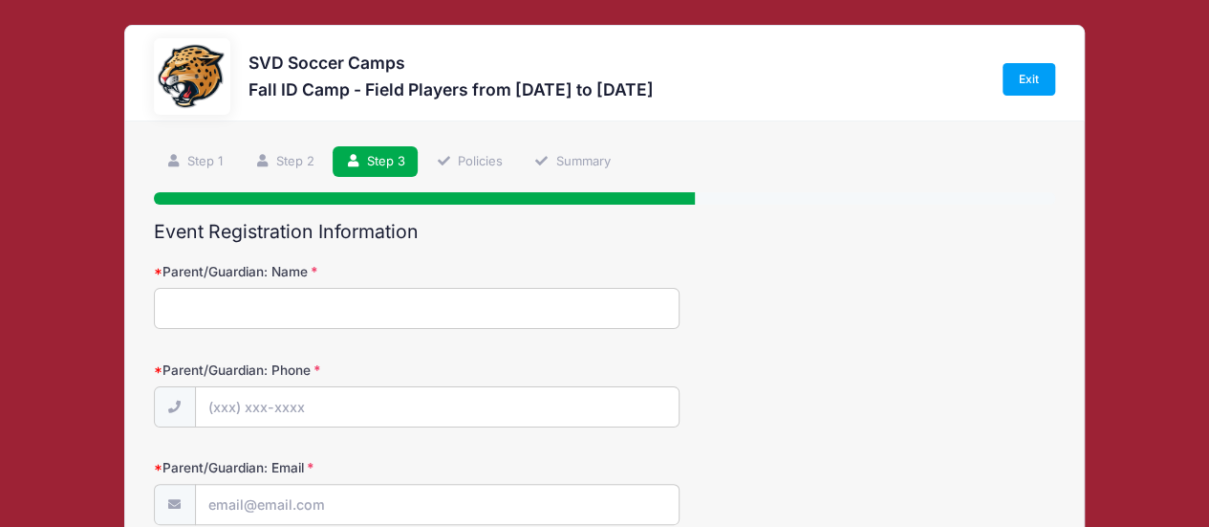  What do you see at coordinates (304, 370) in the screenshot?
I see `label: Parent/Guardian: Phone` at bounding box center [304, 370].